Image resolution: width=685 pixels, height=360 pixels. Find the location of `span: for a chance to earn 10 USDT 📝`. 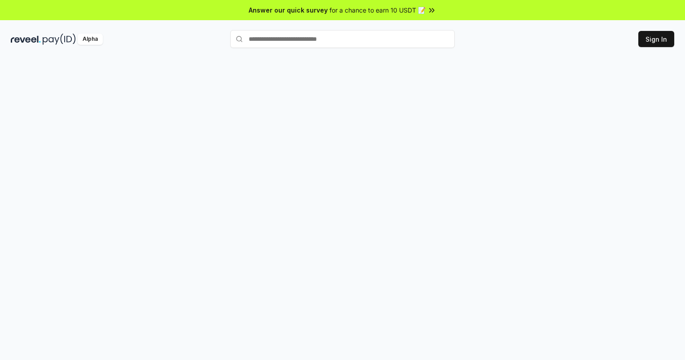

span: for a chance to earn 10 USDT 📝 is located at coordinates (377, 10).